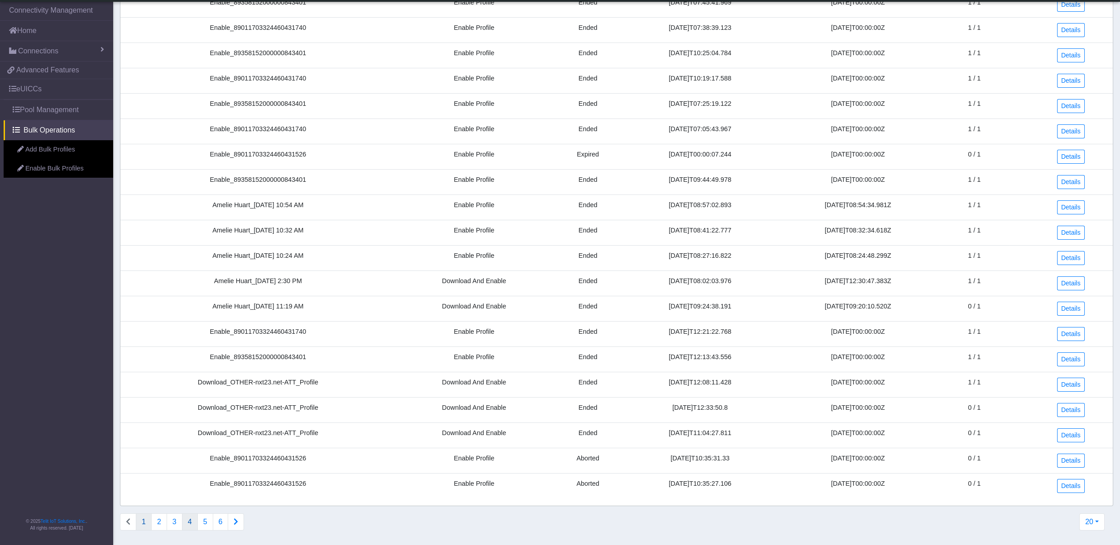 This screenshot has height=545, width=1120. What do you see at coordinates (588, 486) in the screenshot?
I see `td: Aborted` at bounding box center [588, 486].